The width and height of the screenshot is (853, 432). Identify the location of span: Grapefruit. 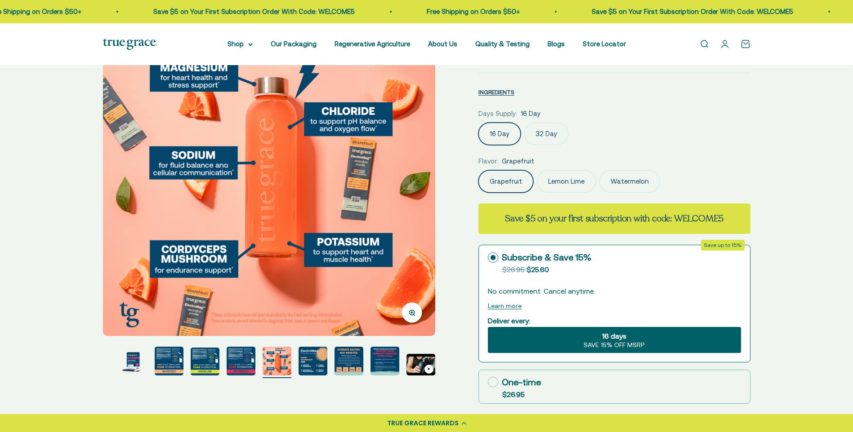
(518, 161).